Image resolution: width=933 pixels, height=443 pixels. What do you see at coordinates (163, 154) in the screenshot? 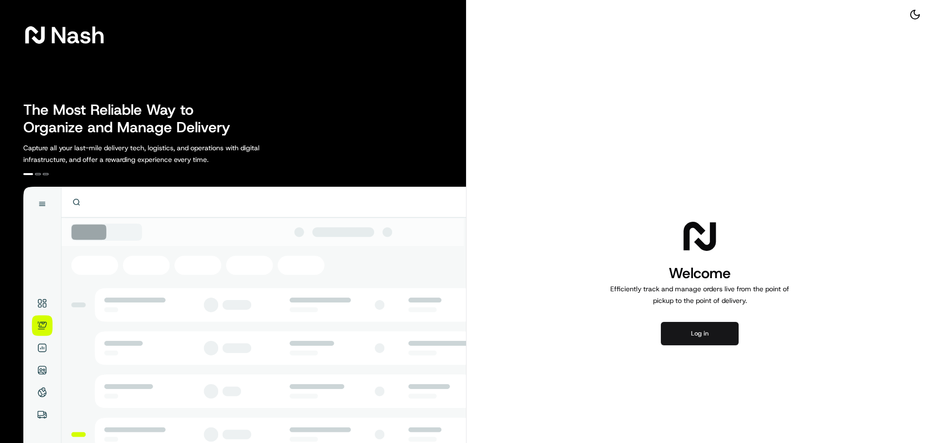
I see `p: Capture all your last-mile delivery tech, logistics, and operations with digital infrastructure, ...` at bounding box center [163, 154].